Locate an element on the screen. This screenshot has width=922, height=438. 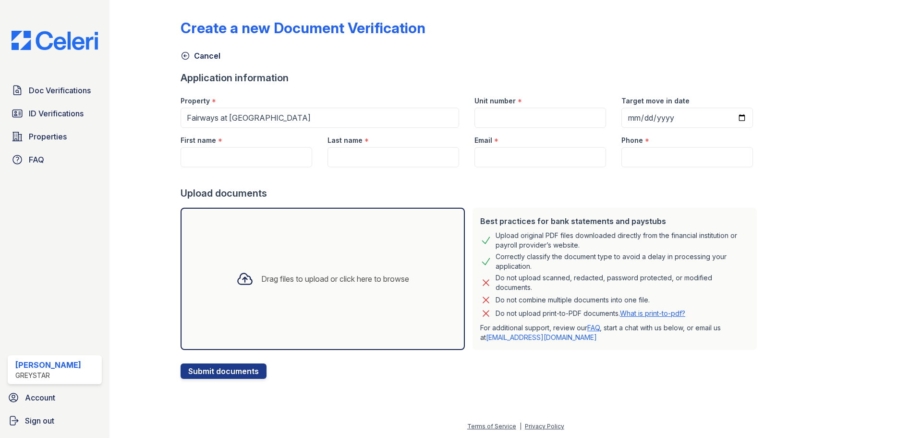
label: Email is located at coordinates (483, 140).